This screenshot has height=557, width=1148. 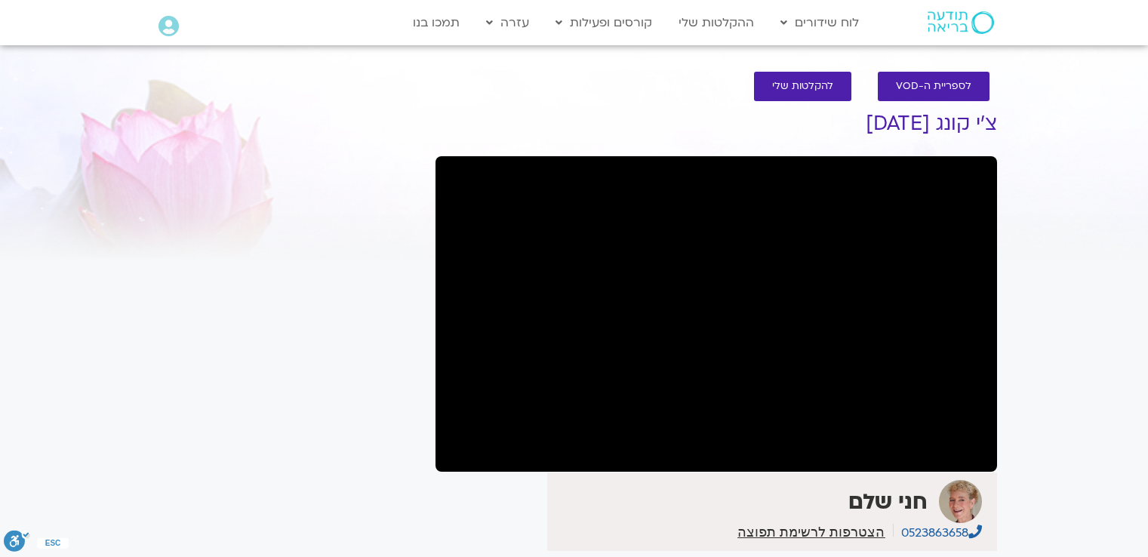 I want to click on img: תודעה בריאה, so click(x=961, y=23).